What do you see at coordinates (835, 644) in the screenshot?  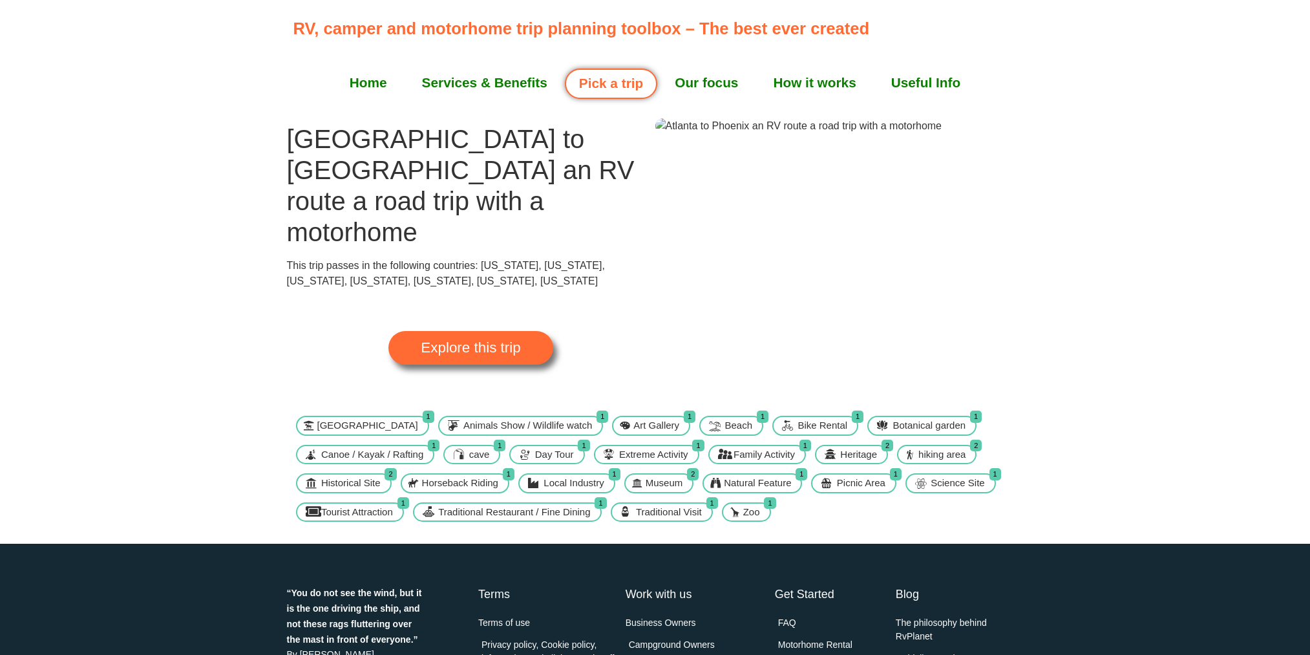 I see `a: Motorhome Rental` at bounding box center [835, 644].